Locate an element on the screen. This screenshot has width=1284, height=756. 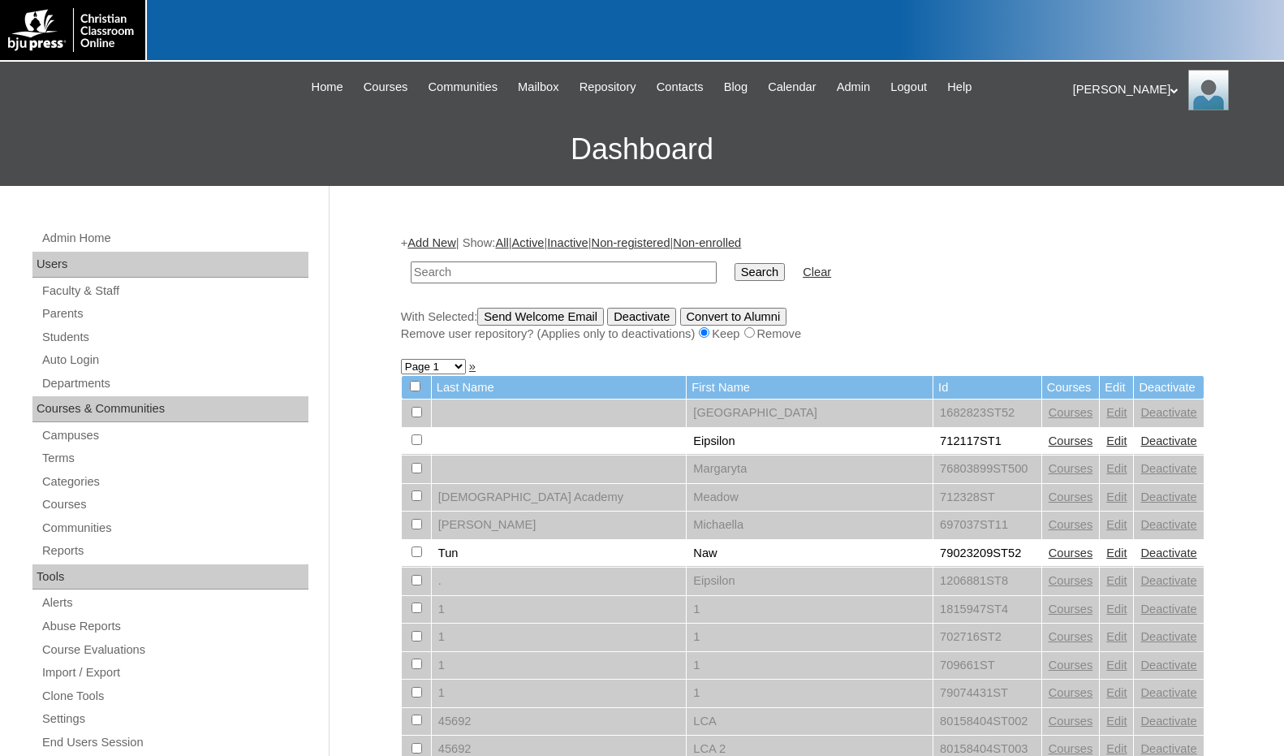
span: Repository is located at coordinates (608, 87).